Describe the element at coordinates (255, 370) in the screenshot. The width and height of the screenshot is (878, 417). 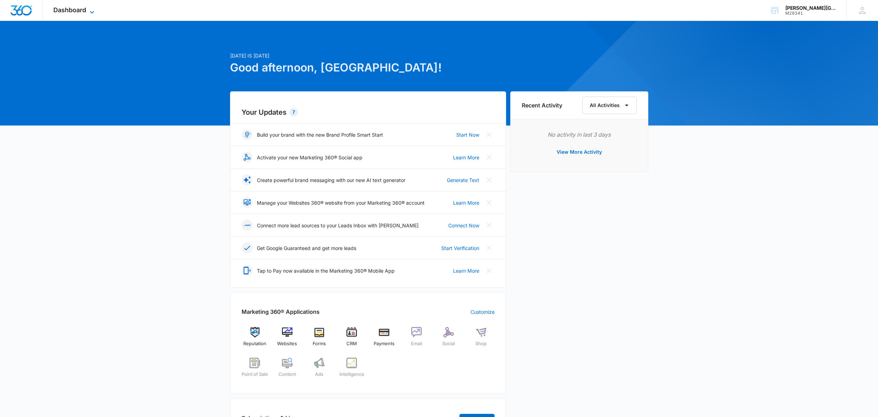
I see `a: Point of Sale` at that location.